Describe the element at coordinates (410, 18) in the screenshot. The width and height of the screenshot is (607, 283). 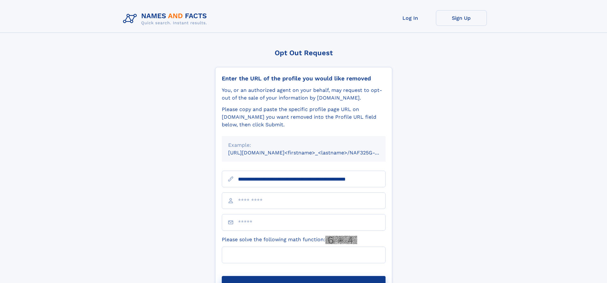
I see `a: Log In` at that location.